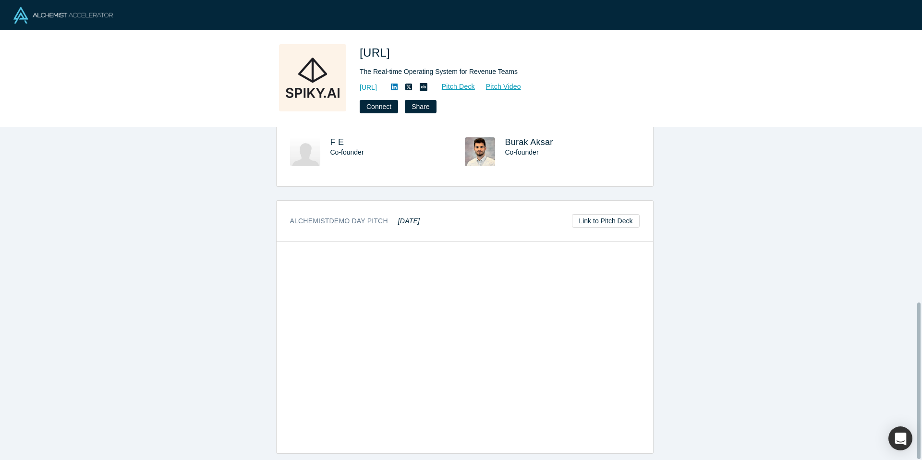 This screenshot has height=460, width=922. I want to click on img: Spiky.ai's Logo, so click(313, 78).